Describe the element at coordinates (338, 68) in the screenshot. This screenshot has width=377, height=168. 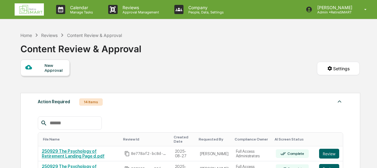
I see `button: Settings` at that location.